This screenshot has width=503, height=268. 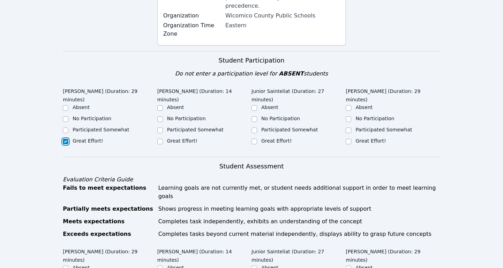 I want to click on div: Exceeds expectations, so click(x=108, y=234).